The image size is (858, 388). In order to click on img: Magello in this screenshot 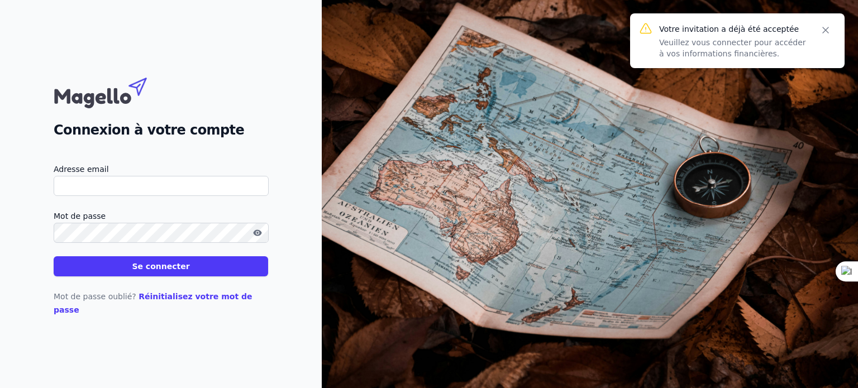, I will do `click(112, 92)`.